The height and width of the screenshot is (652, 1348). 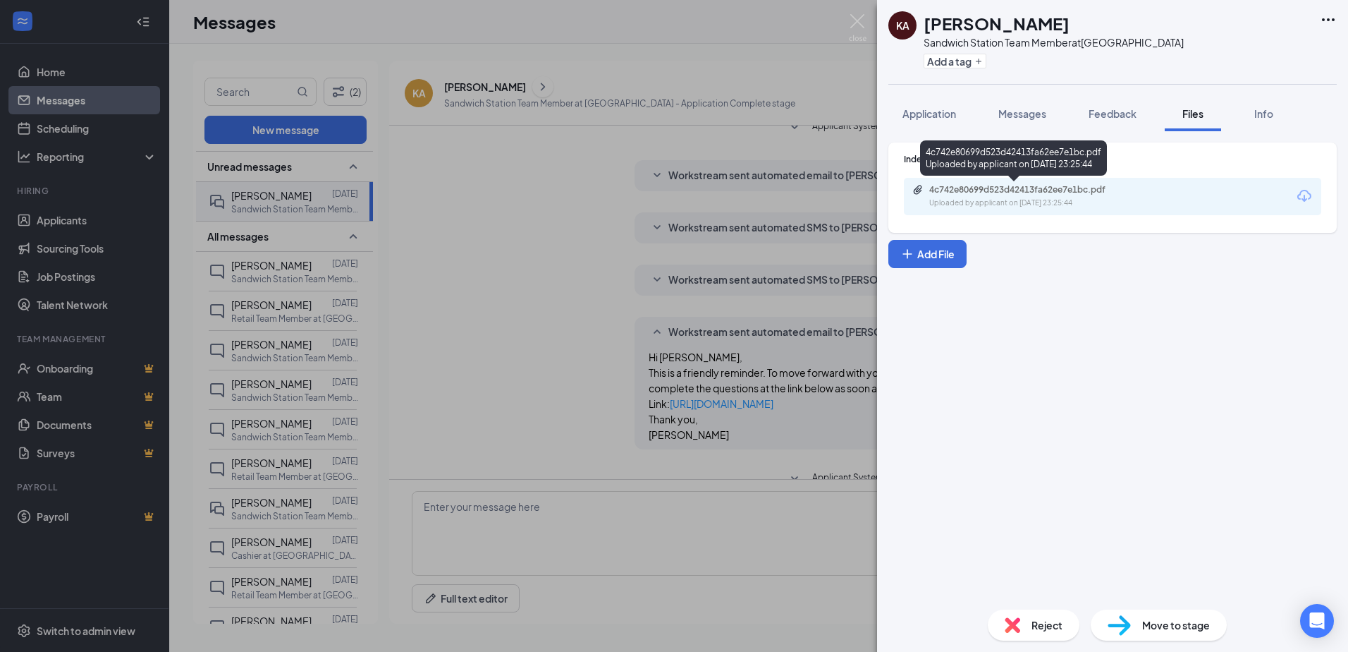 What do you see at coordinates (1176, 625) in the screenshot?
I see `span: Move to stage` at bounding box center [1176, 625].